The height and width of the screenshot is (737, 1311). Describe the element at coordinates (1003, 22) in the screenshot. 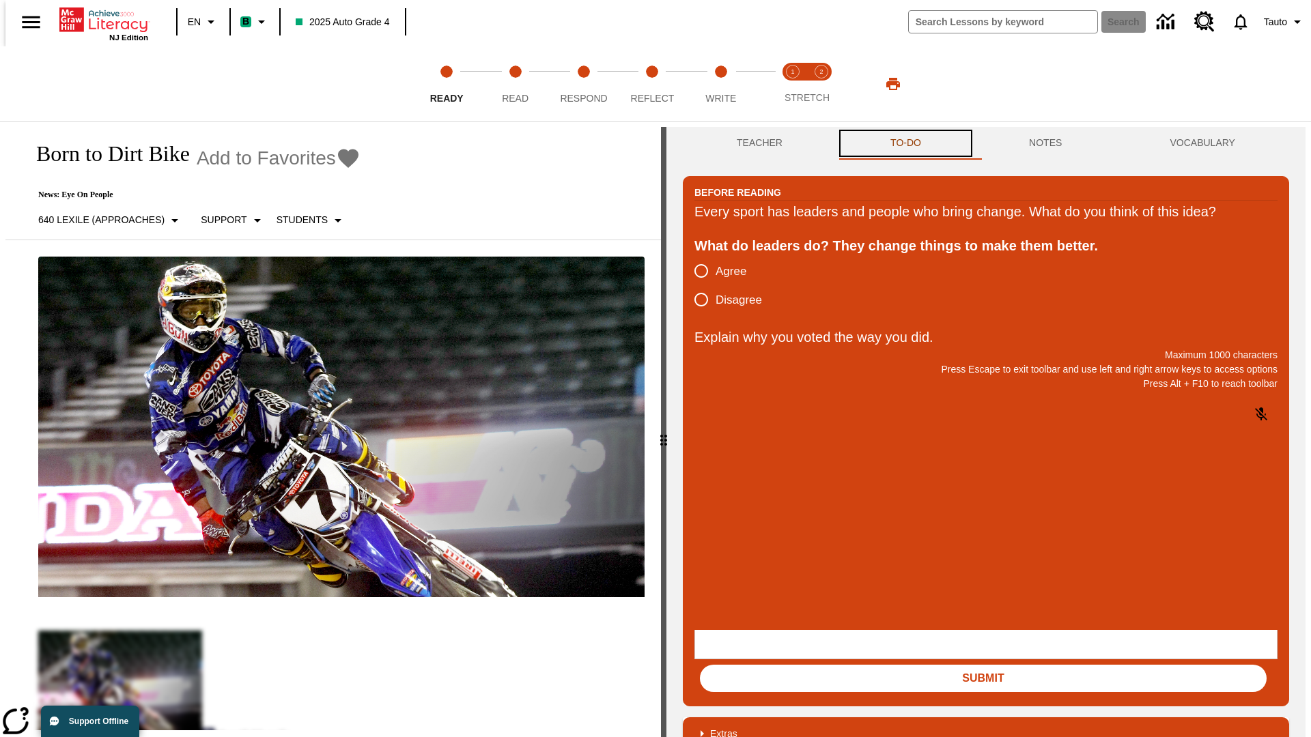

I see `input: search field` at that location.